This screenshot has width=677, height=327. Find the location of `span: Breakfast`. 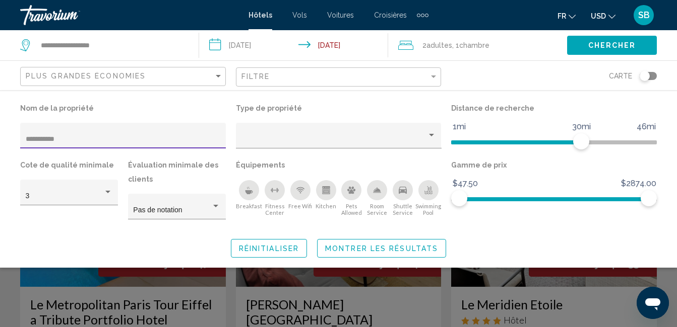

span: Breakfast is located at coordinates (249, 206).